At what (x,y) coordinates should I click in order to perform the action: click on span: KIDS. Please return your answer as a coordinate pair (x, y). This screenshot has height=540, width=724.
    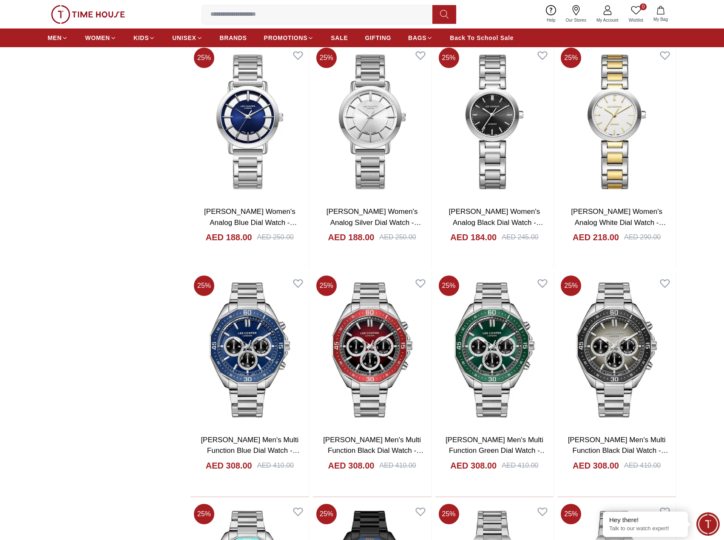
    Looking at the image, I should click on (141, 38).